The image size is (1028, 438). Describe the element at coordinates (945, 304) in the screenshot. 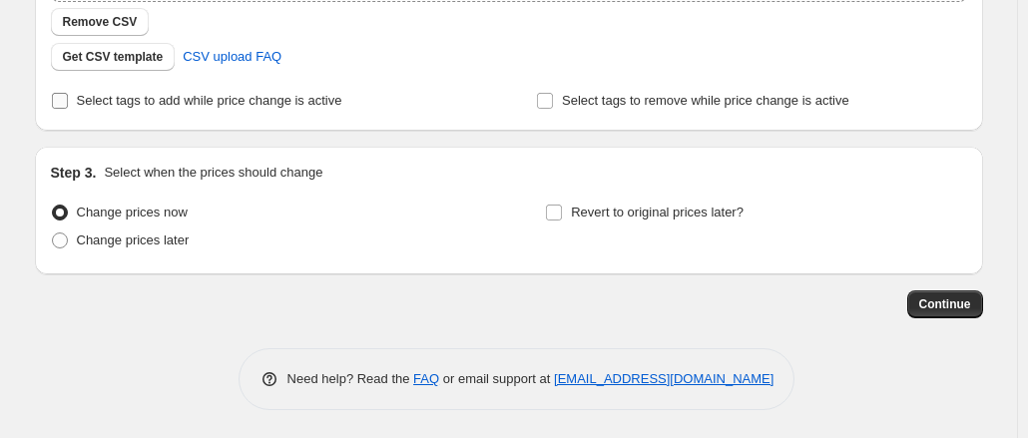

I see `button: Continue` at that location.